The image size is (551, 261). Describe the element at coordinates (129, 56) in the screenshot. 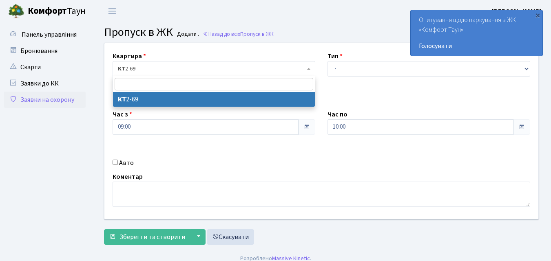

I see `label: Квартира` at that location.